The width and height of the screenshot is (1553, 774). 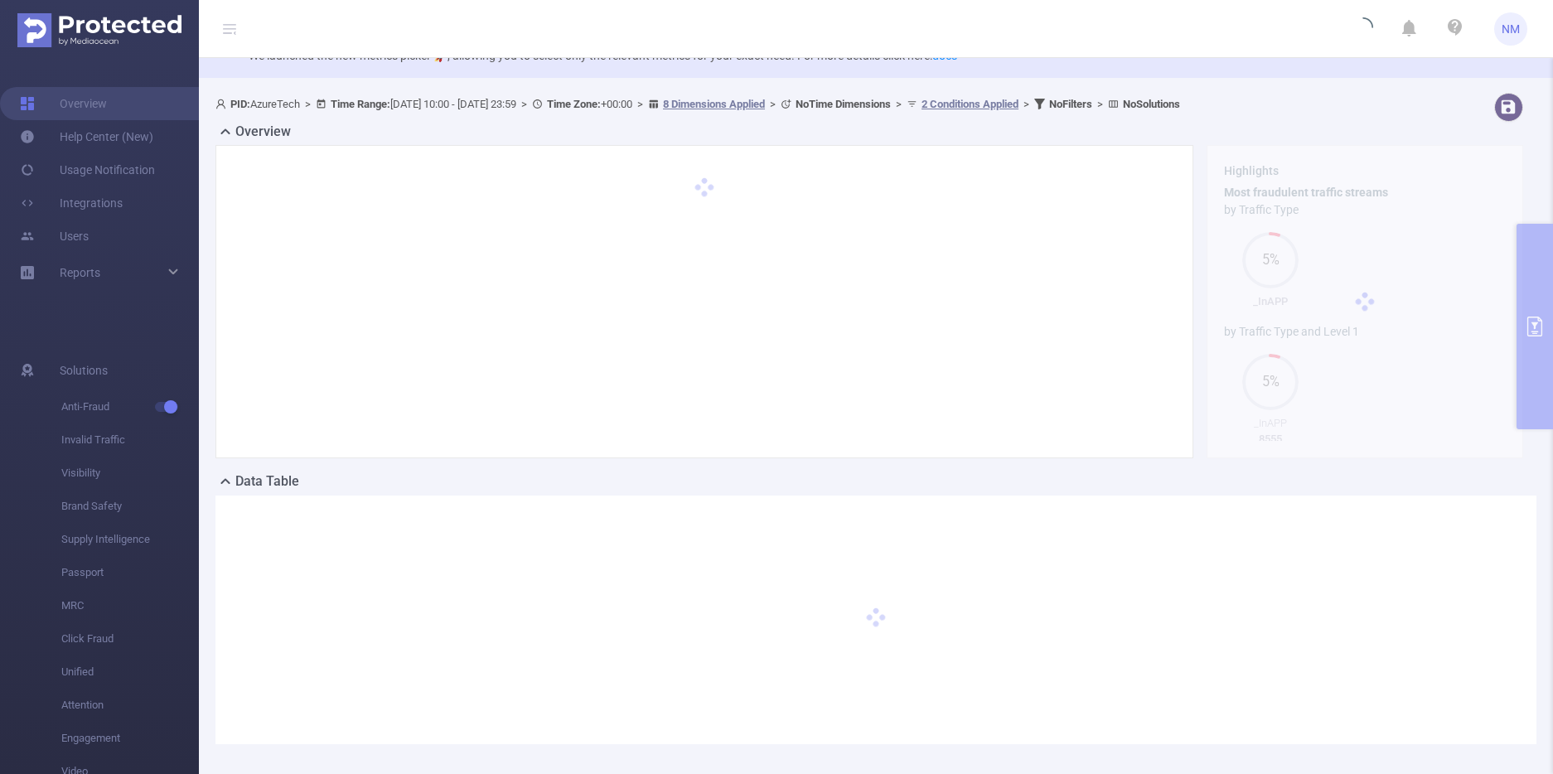 I want to click on a: Reports, so click(x=80, y=273).